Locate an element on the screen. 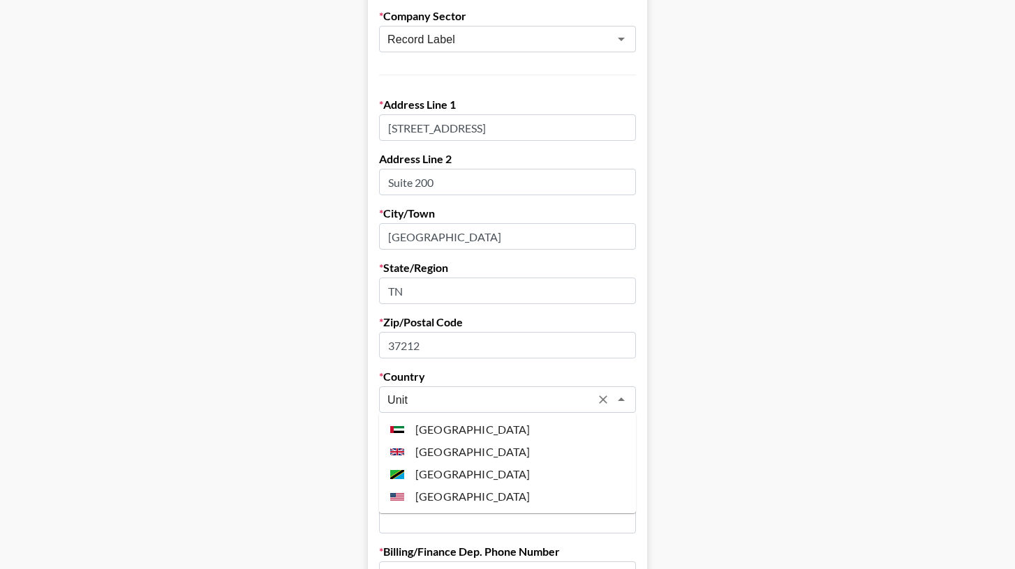  label: City/Town is located at coordinates (507, 214).